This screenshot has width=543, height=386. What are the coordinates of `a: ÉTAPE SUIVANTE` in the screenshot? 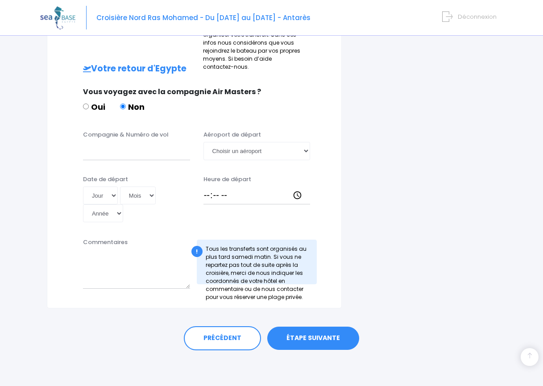 It's located at (313, 338).